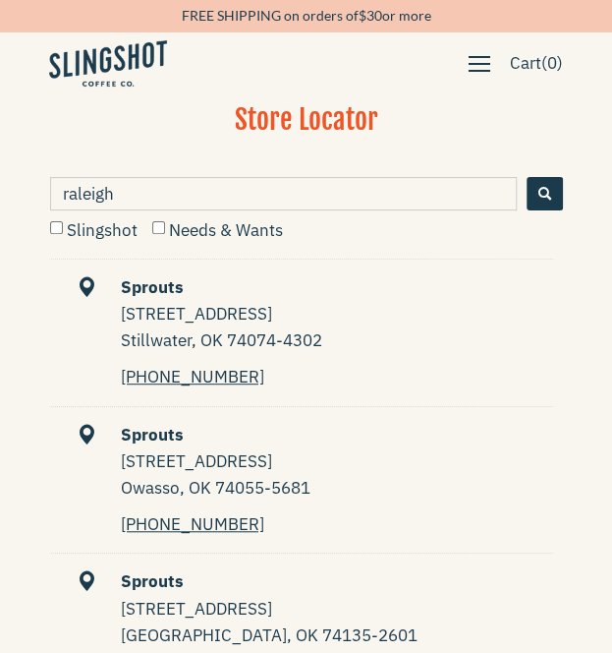  What do you see at coordinates (552, 63) in the screenshot?
I see `span: 0` at bounding box center [552, 63].